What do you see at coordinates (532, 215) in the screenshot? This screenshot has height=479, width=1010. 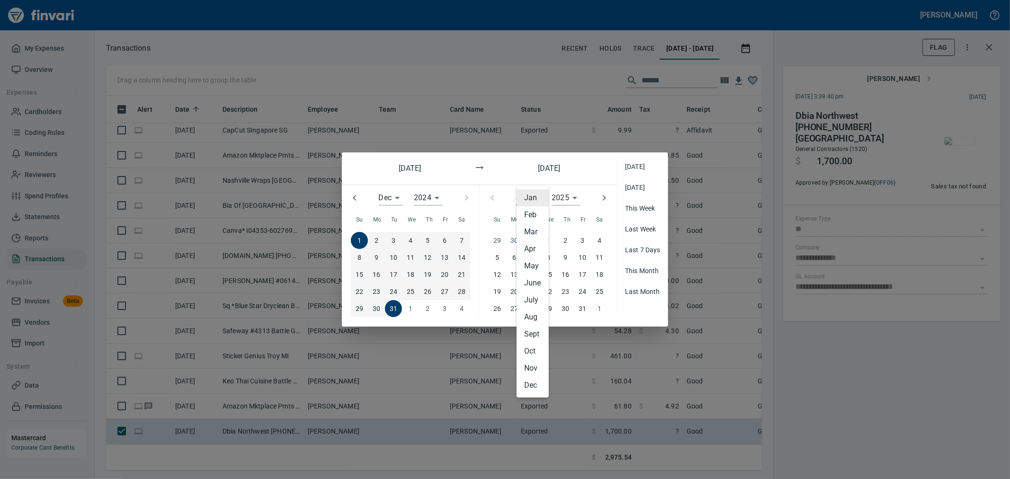 I see `li: Feb` at bounding box center [532, 215].